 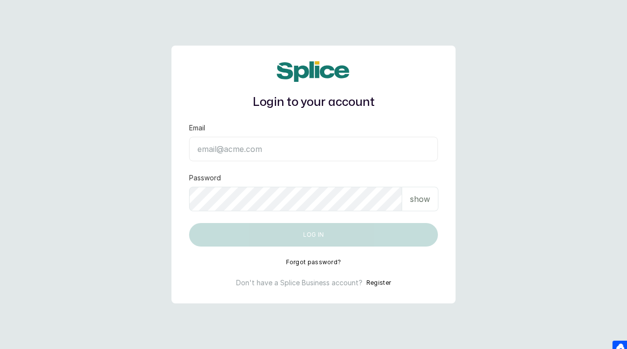 What do you see at coordinates (205, 178) in the screenshot?
I see `label: Password` at bounding box center [205, 178].